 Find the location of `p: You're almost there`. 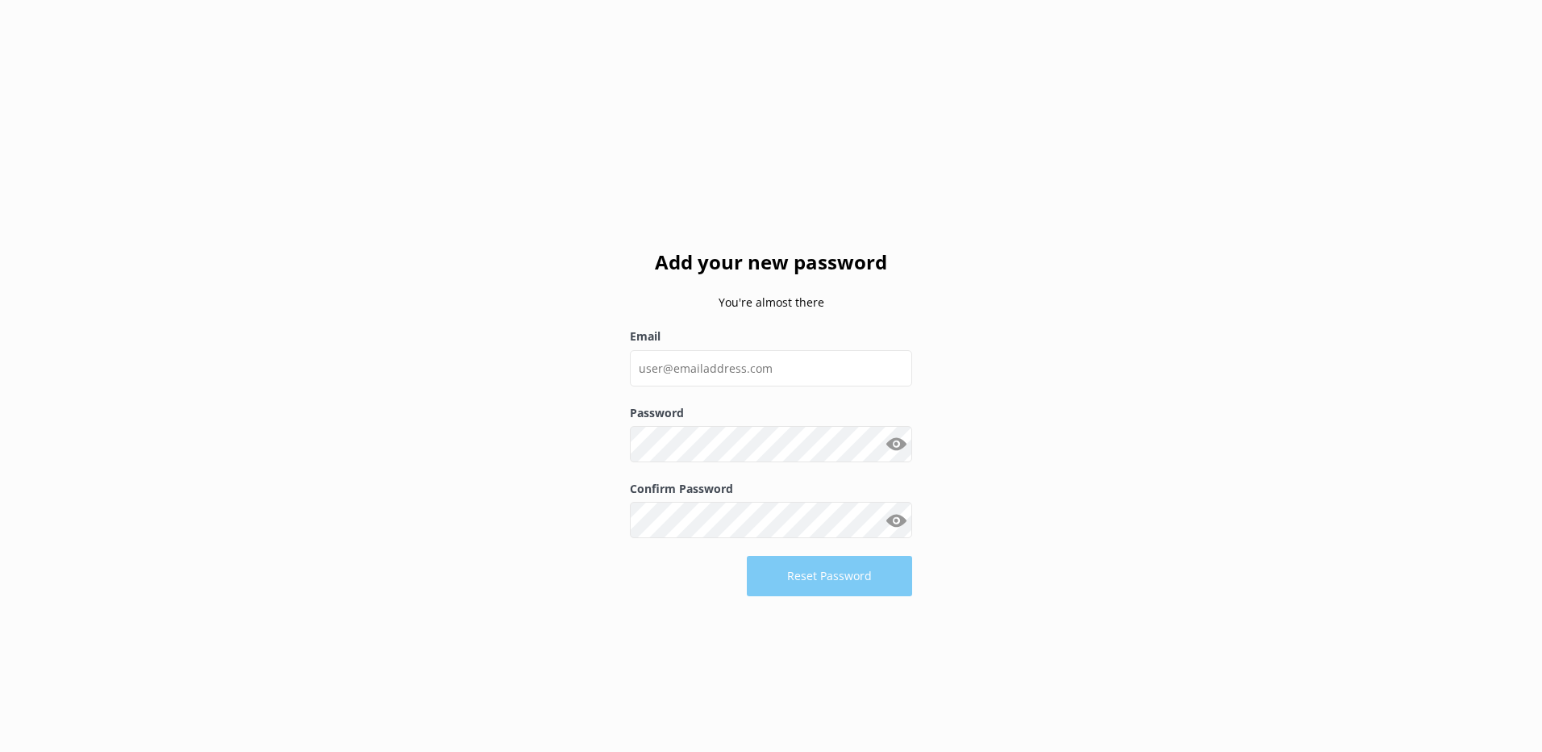

p: You're almost there is located at coordinates (771, 302).